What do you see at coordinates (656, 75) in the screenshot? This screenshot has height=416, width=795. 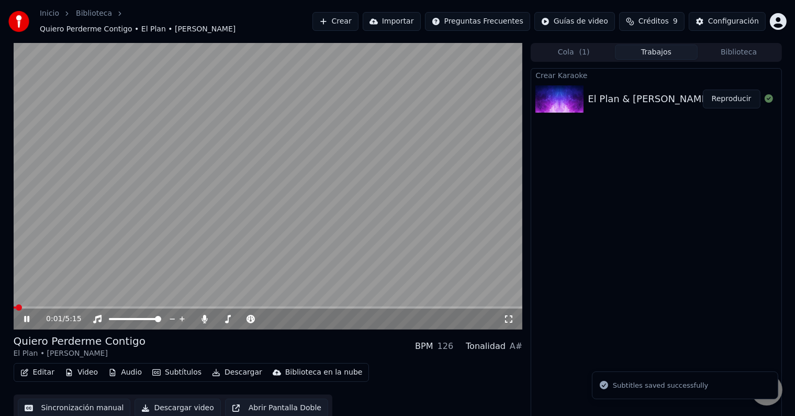 I see `div: Crear Karaoke` at bounding box center [656, 75].